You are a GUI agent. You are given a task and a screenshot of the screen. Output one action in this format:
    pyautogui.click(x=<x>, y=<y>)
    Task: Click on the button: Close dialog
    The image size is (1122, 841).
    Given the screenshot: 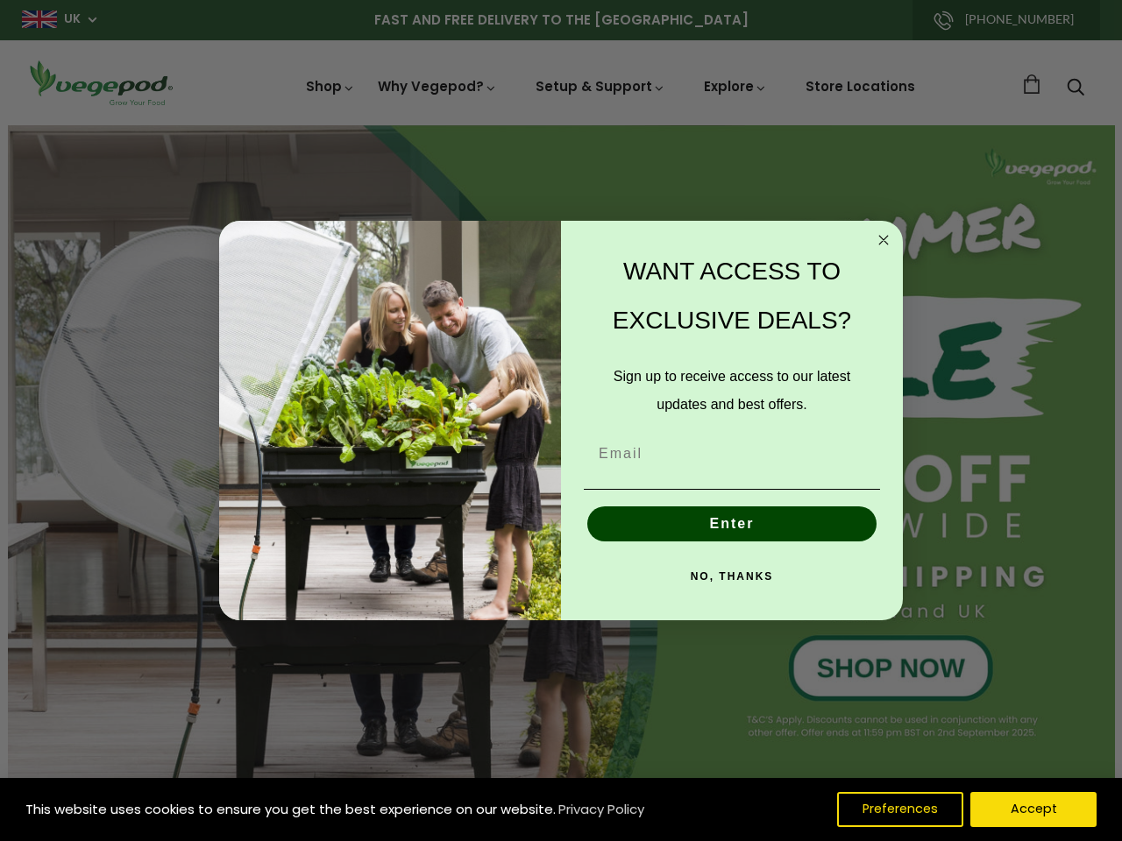 What is the action you would take?
    pyautogui.click(x=884, y=240)
    